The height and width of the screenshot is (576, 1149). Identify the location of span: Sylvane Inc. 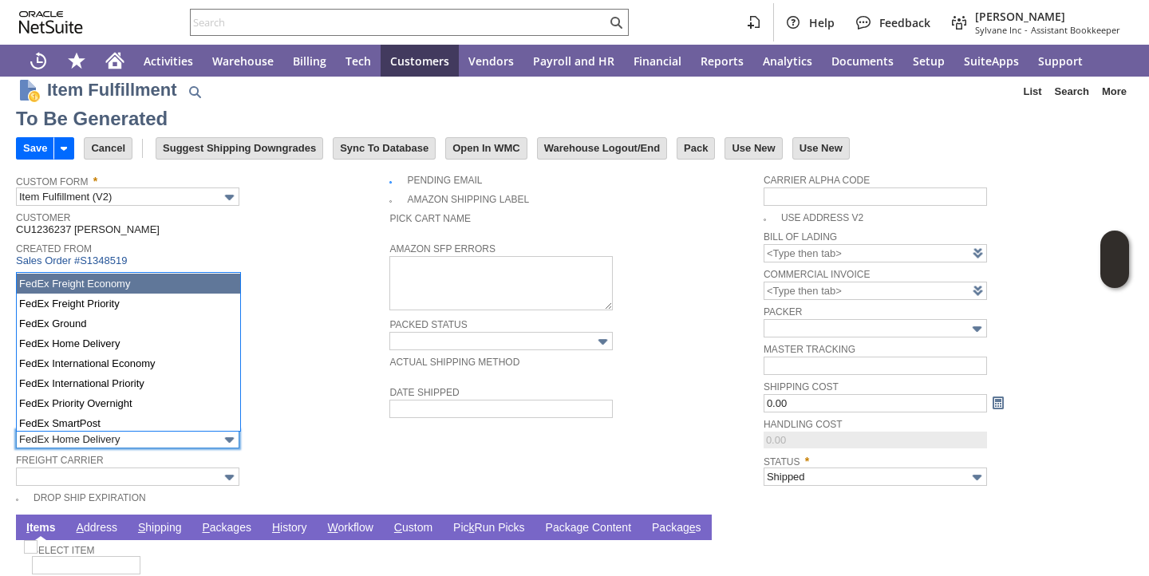
(998, 30).